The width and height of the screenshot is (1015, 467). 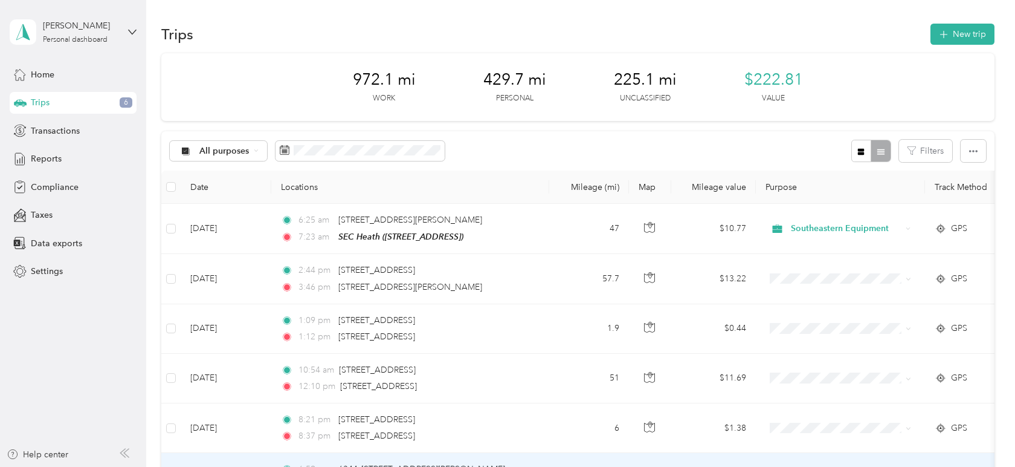 I want to click on td: 6, so click(x=589, y=428).